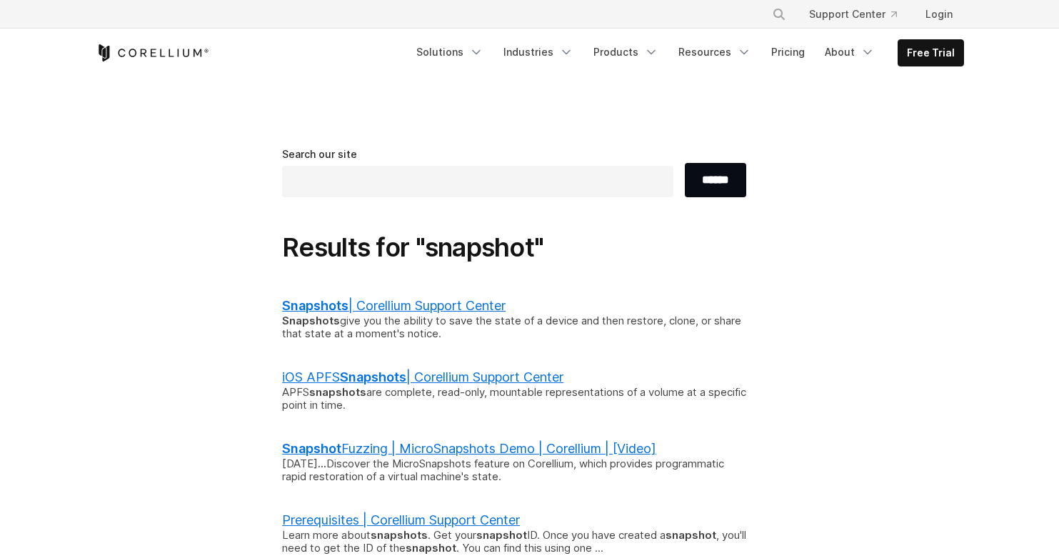  I want to click on a: Products, so click(626, 52).